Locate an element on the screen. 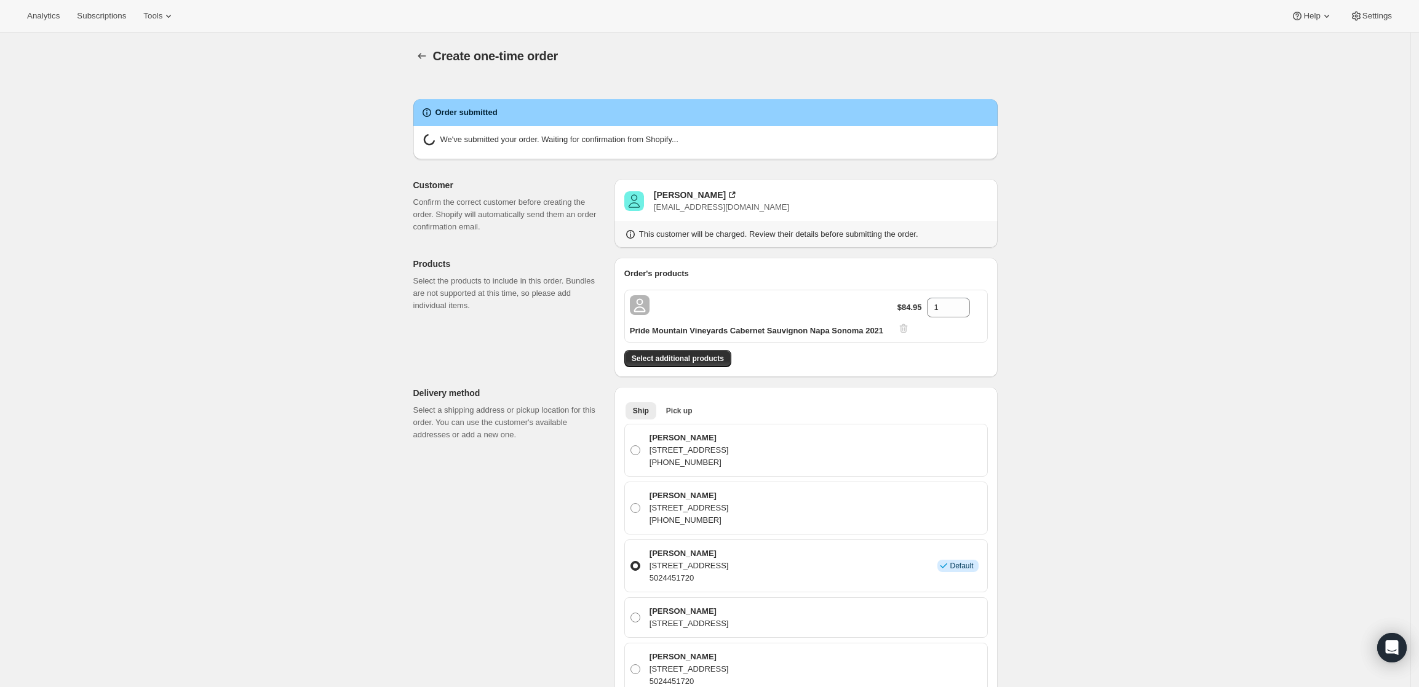  span: Help is located at coordinates (1311, 16).